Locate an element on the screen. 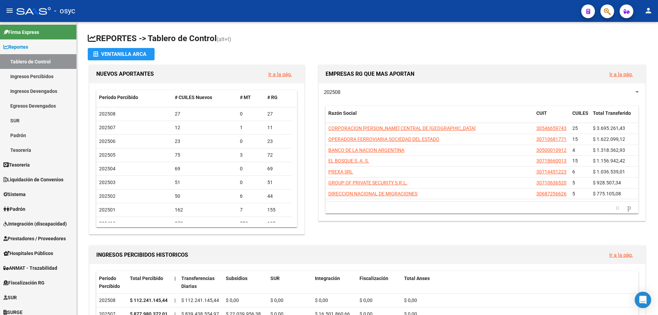 This screenshot has height=315, width=658. mat-icon: person is located at coordinates (648, 11).